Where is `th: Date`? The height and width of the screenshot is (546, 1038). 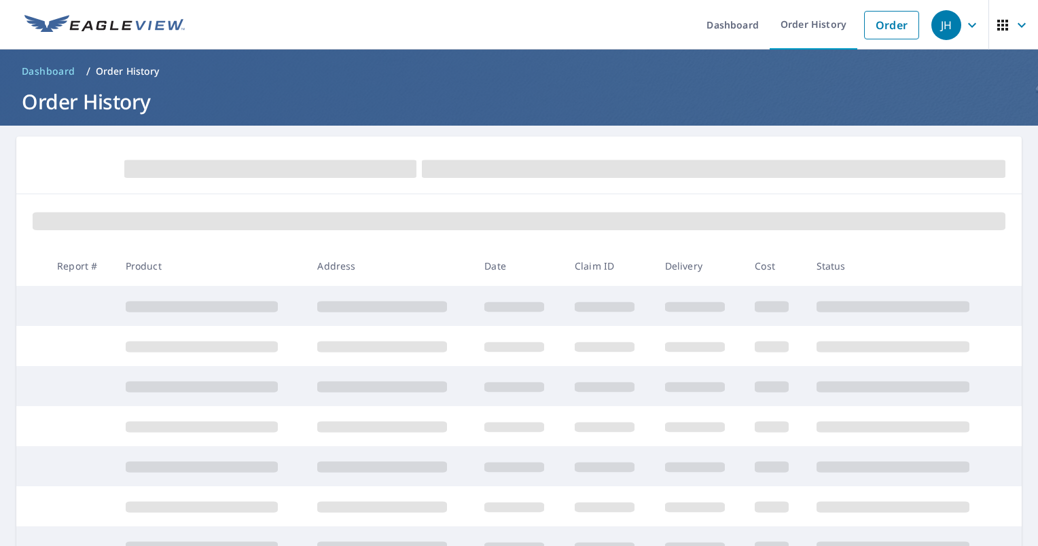 th: Date is located at coordinates (518, 266).